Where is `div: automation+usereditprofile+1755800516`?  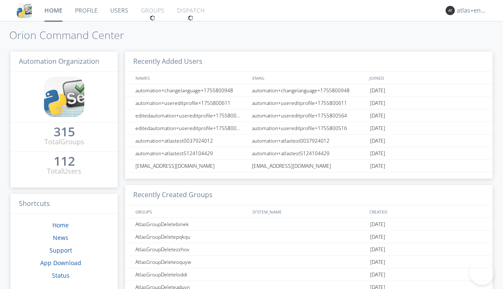 div: automation+usereditprofile+1755800516 is located at coordinates (309, 128).